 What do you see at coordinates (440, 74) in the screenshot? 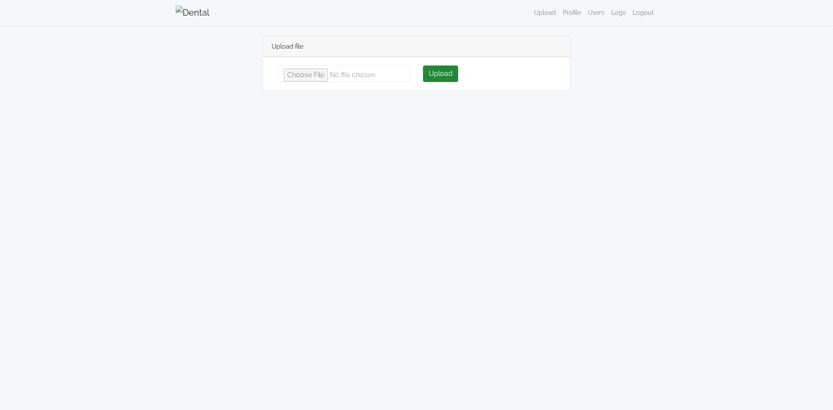
I see `button: Upload` at bounding box center [440, 74].